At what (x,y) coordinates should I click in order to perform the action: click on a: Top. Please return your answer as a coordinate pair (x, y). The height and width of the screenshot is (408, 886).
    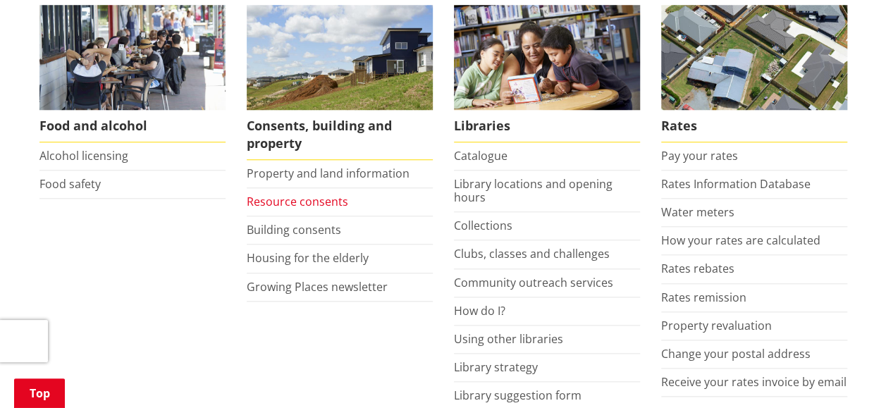
    Looking at the image, I should click on (39, 393).